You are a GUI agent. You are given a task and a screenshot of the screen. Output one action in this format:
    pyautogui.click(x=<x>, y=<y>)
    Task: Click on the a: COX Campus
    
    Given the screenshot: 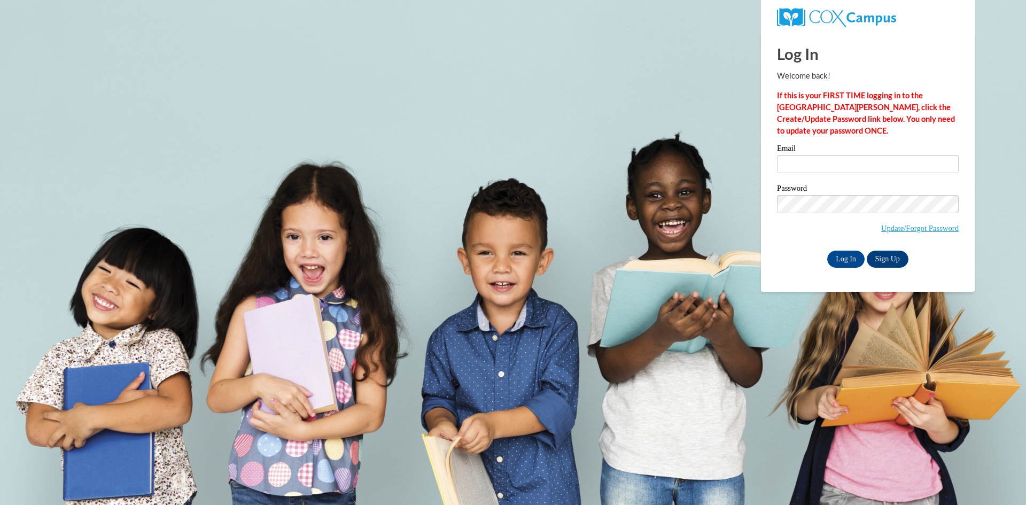 What is the action you would take?
    pyautogui.click(x=836, y=17)
    